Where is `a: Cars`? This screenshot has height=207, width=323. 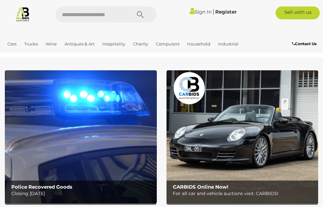
a: Cars is located at coordinates (12, 44).